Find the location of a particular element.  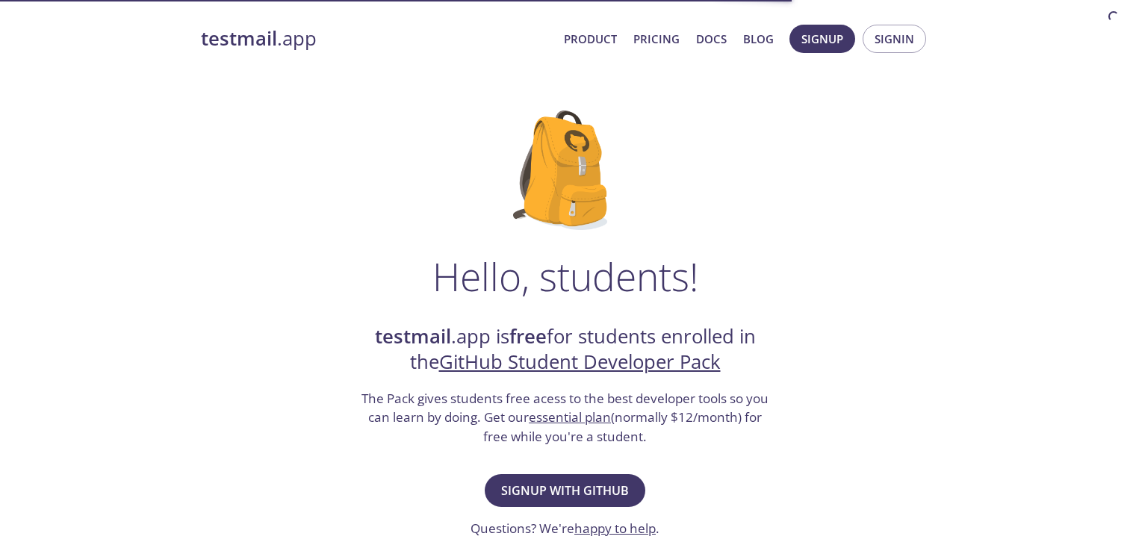

button: Signup is located at coordinates (822, 39).